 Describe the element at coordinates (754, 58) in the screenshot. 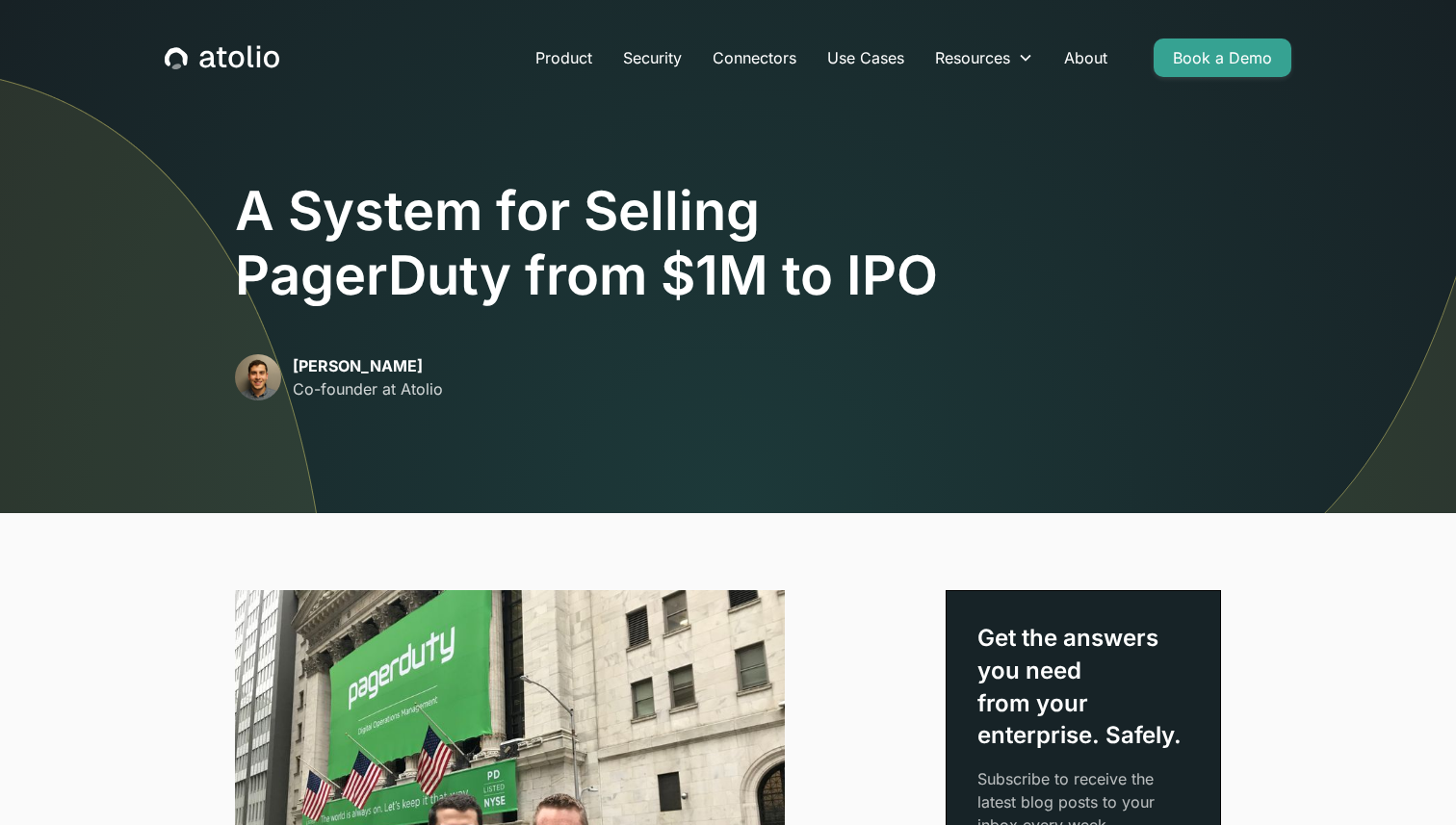

I see `a: Connectors` at that location.